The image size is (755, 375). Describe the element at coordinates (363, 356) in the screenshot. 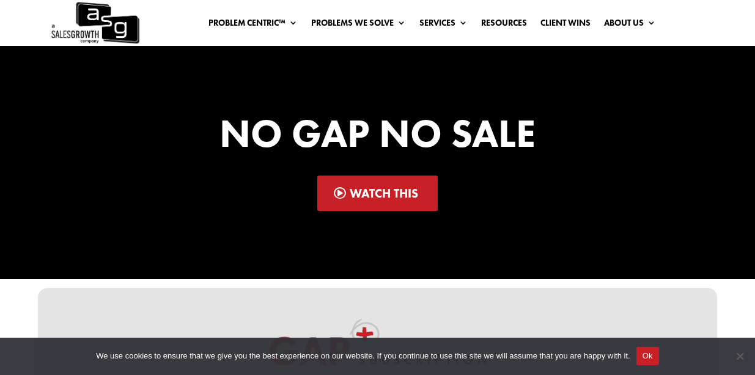

I see `span: We use cookies to ensure that we give you the best experience on our website. If you continue to ...` at that location.